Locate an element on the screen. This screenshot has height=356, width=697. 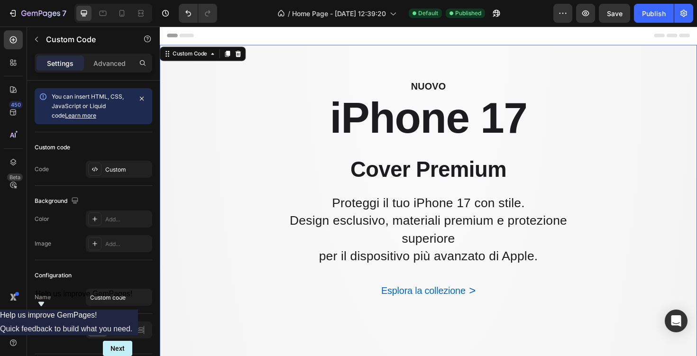
div: Custom code is located at coordinates (52, 148).